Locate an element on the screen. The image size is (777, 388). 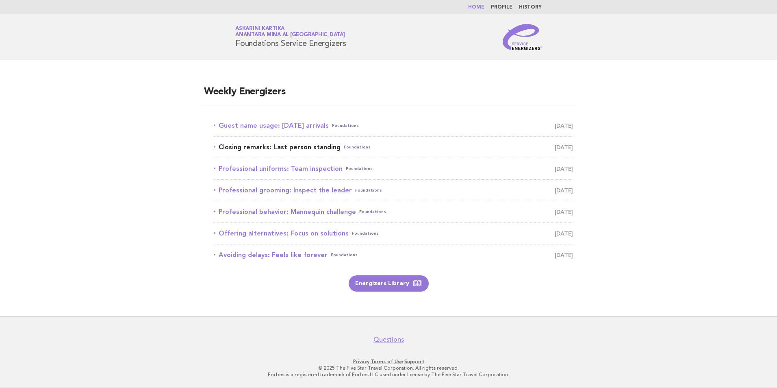
a: Profile is located at coordinates (502, 7).